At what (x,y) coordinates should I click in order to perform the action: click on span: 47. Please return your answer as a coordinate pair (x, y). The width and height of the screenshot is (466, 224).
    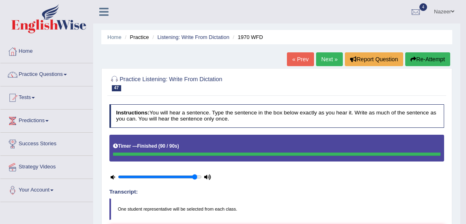
    Looking at the image, I should click on (116, 88).